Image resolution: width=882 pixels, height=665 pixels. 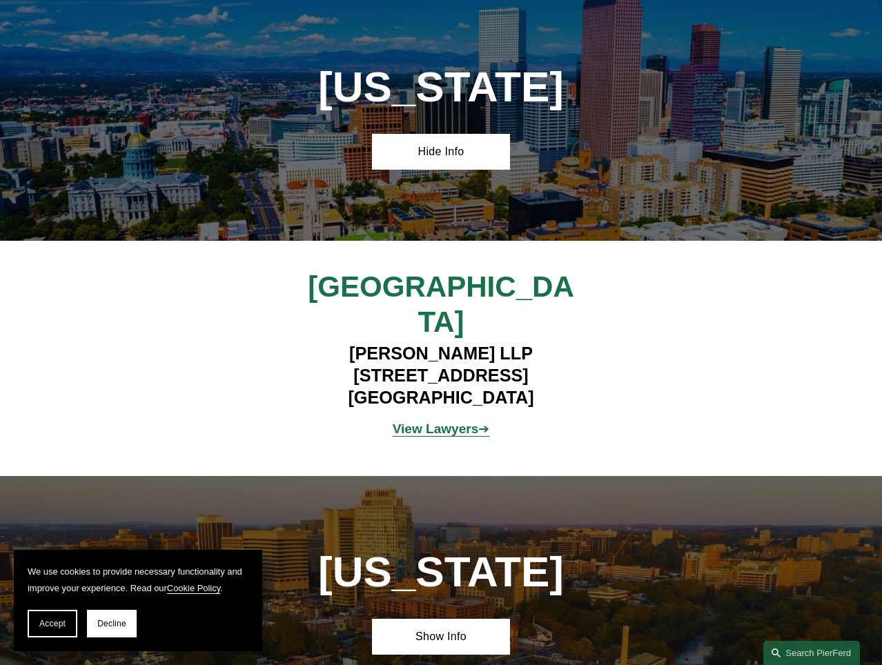 What do you see at coordinates (112, 624) in the screenshot?
I see `button: Decline` at bounding box center [112, 624].